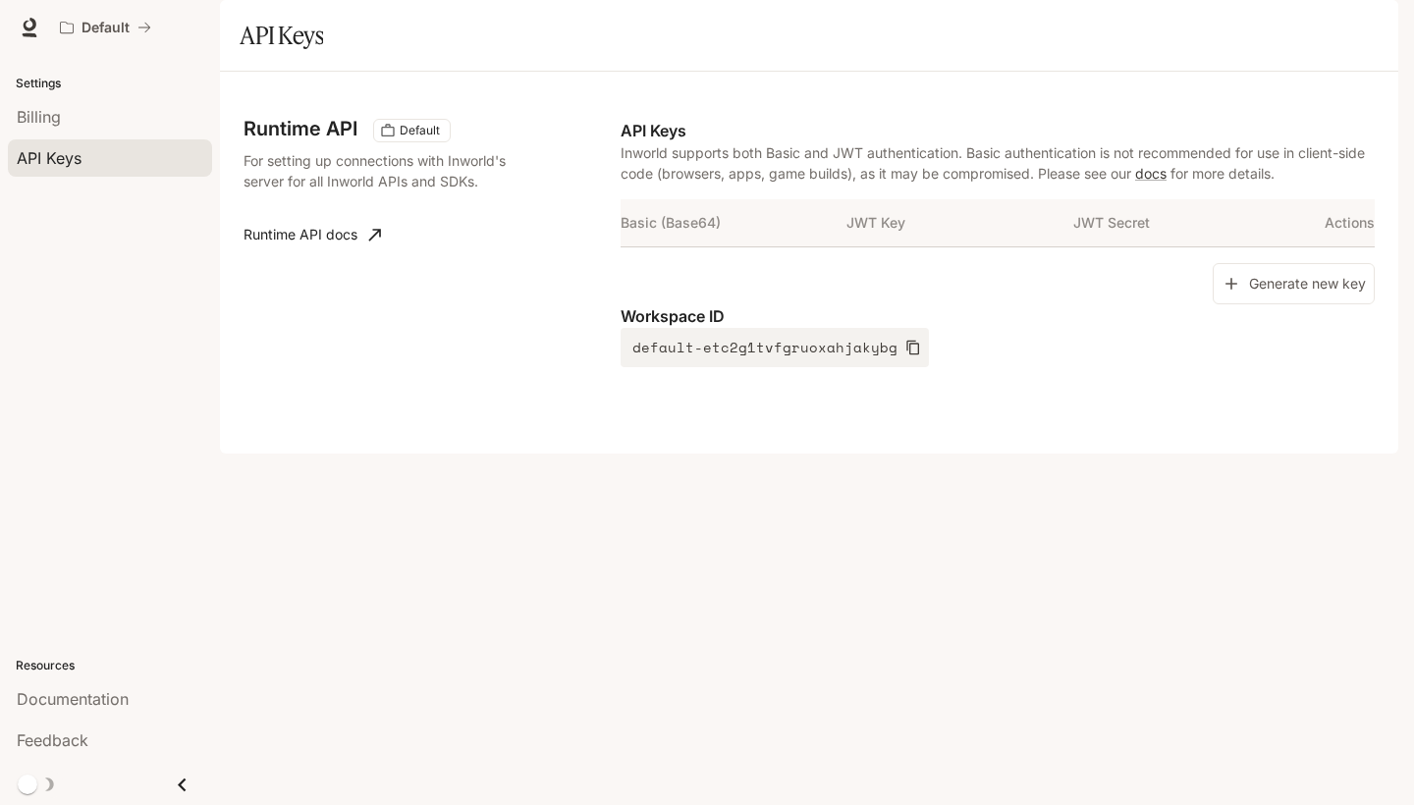  Describe the element at coordinates (281, 35) in the screenshot. I see `h1: API Keys` at that location.